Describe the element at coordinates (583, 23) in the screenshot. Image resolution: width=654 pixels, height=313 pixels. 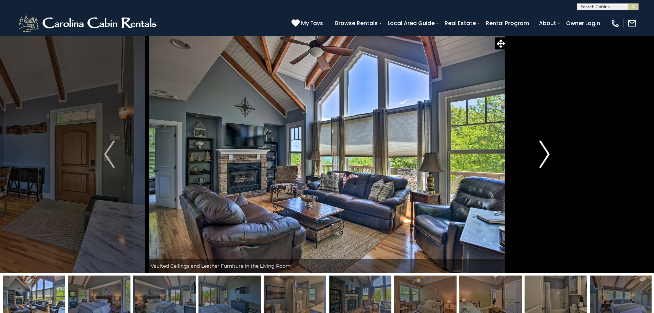
I see `a: Owner Login` at that location.